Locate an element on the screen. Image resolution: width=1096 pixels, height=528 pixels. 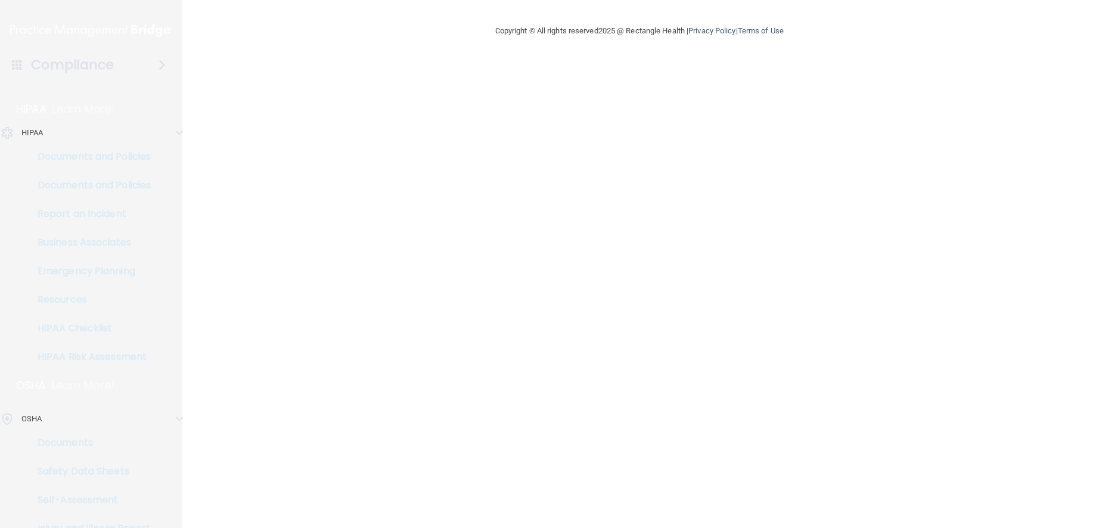
div: Copyright © All rights reserved 2025 @ Rectangle Health | | is located at coordinates (639, 31).